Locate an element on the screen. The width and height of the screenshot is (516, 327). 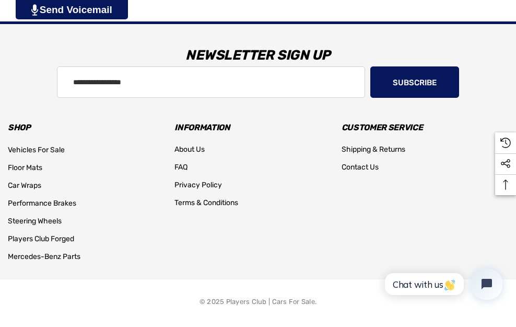
span: Terms & Conditions is located at coordinates (206, 202).